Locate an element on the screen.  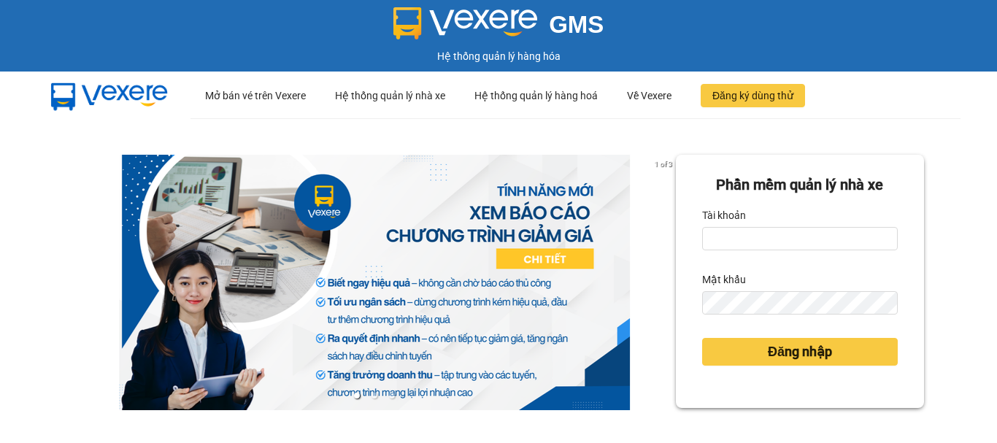
button: Đăng ký dùng thử is located at coordinates (752, 96).